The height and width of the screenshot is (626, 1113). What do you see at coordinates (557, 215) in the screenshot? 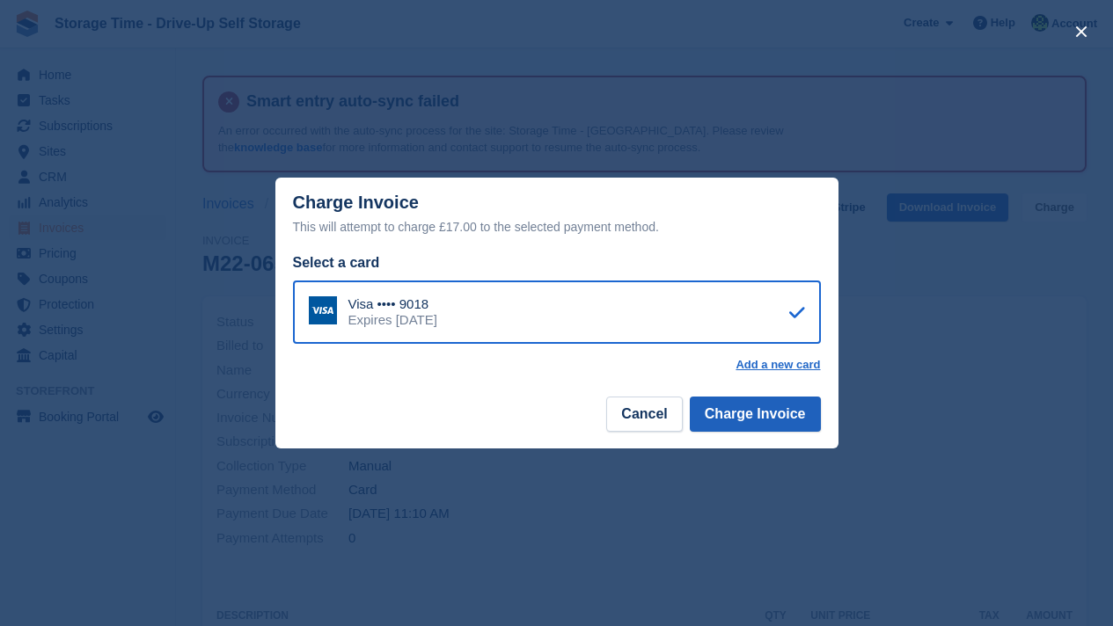
I see `div: Charge Invoice` at bounding box center [557, 215].